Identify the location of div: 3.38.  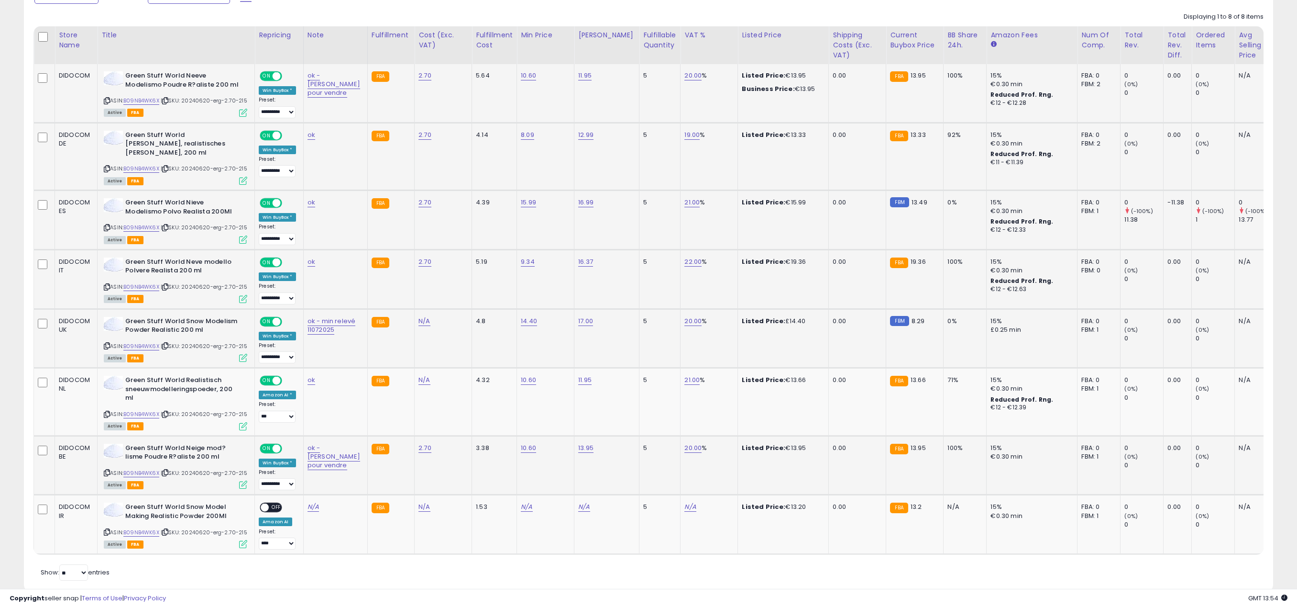
(493, 448).